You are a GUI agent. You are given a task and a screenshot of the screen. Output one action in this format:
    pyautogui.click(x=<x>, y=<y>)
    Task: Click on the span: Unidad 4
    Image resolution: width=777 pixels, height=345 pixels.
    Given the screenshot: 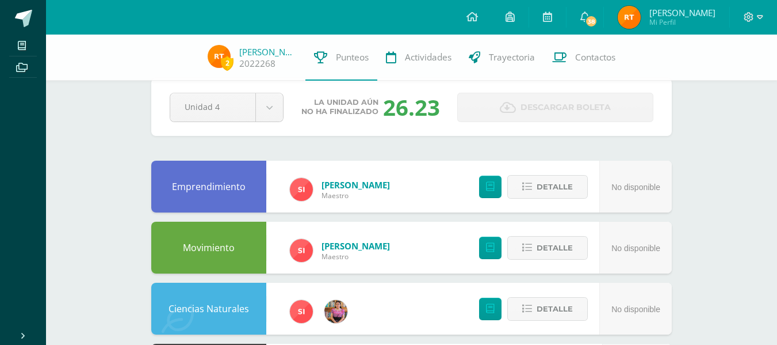 What is the action you would take?
    pyautogui.click(x=213, y=106)
    